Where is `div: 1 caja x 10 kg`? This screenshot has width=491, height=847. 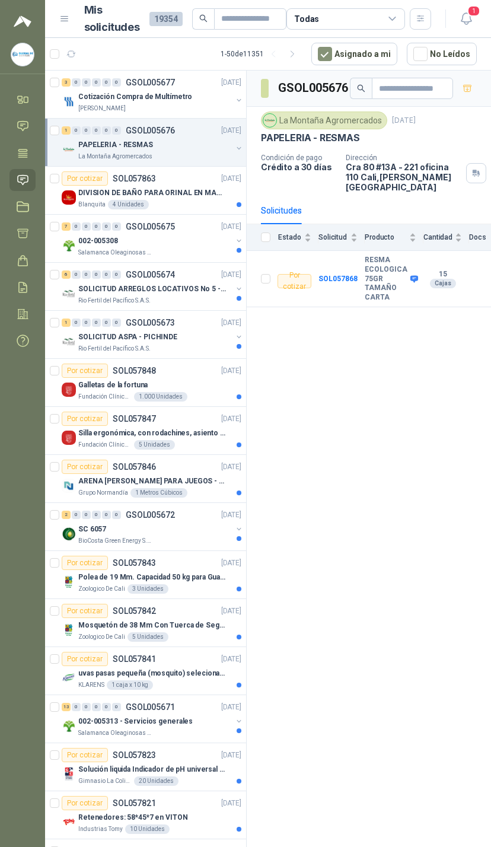 div: 1 caja x 10 kg is located at coordinates (130, 685).